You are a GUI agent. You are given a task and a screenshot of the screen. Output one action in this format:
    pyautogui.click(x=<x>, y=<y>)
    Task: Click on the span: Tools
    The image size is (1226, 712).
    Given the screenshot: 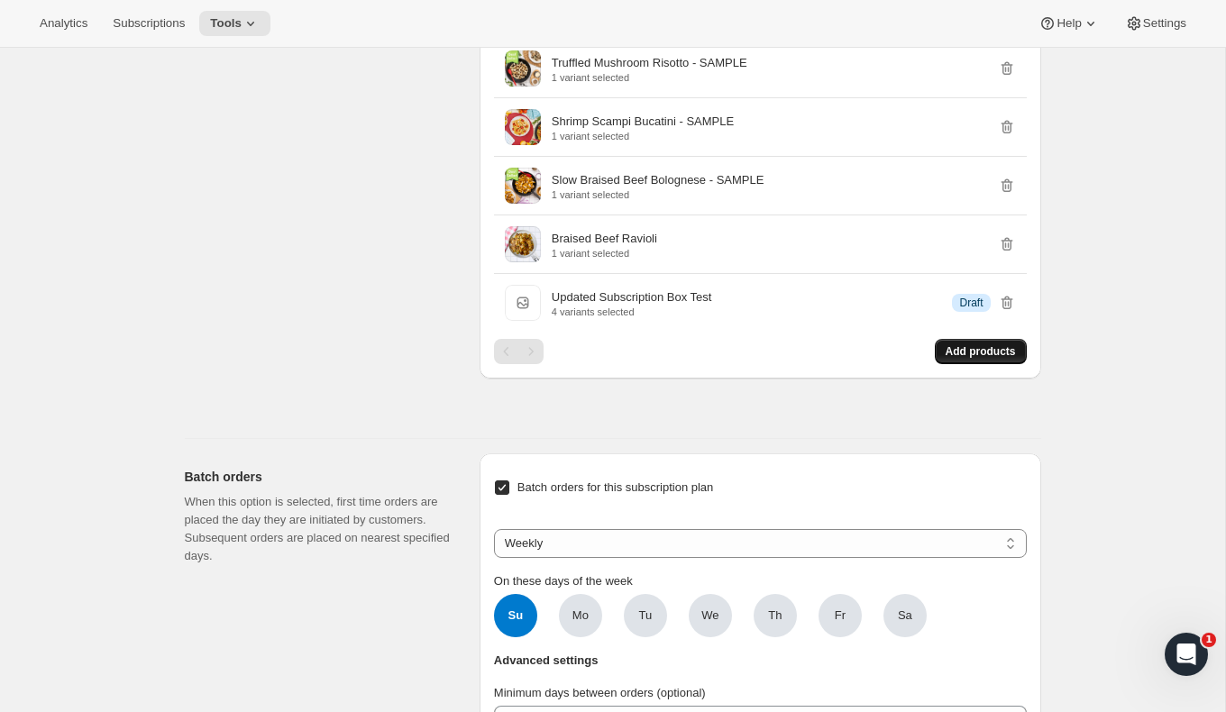 What is the action you would take?
    pyautogui.click(x=225, y=23)
    